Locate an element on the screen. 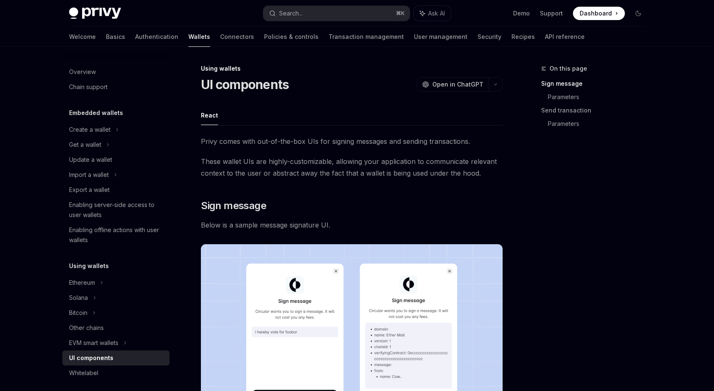 This screenshot has height=391, width=714. div: Other chains is located at coordinates (86, 328).